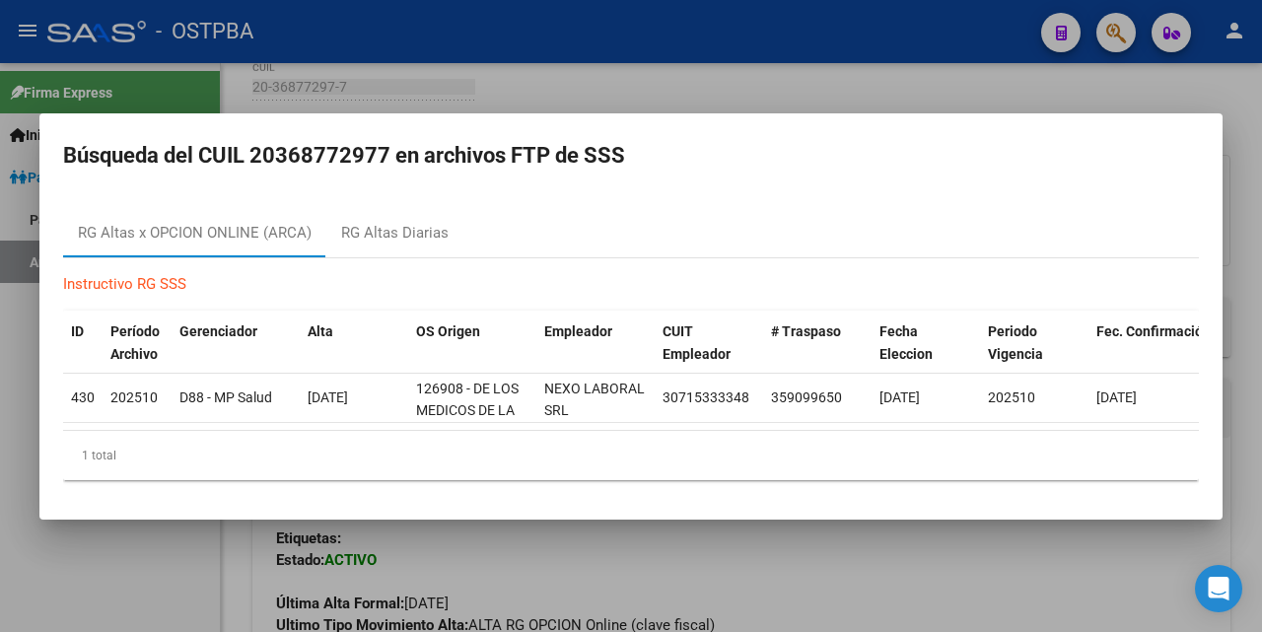 The height and width of the screenshot is (632, 1262). What do you see at coordinates (226, 397) in the screenshot?
I see `span: D88 - MP Salud` at bounding box center [226, 397].